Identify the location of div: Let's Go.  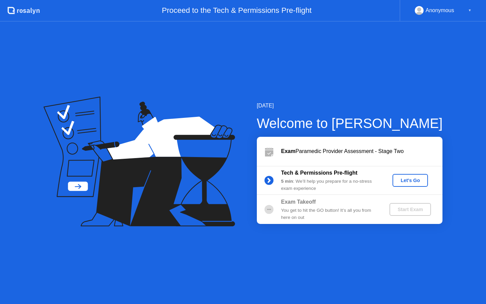
(410, 180).